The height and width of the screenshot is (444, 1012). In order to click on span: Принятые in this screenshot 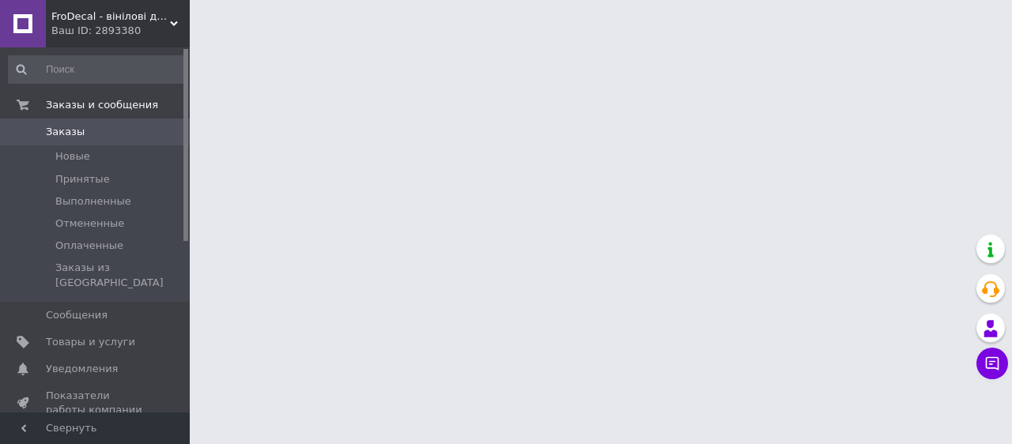, I will do `click(82, 179)`.